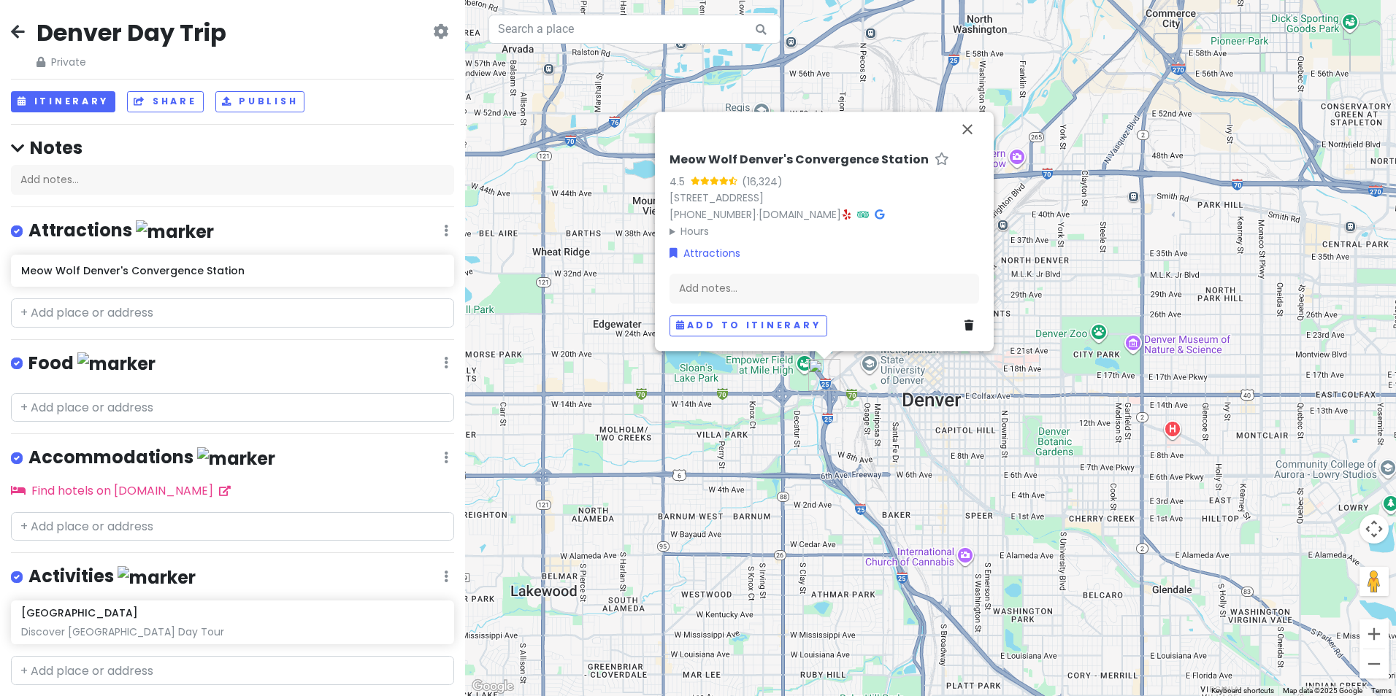 The image size is (1396, 696). I want to click on span: Private, so click(131, 62).